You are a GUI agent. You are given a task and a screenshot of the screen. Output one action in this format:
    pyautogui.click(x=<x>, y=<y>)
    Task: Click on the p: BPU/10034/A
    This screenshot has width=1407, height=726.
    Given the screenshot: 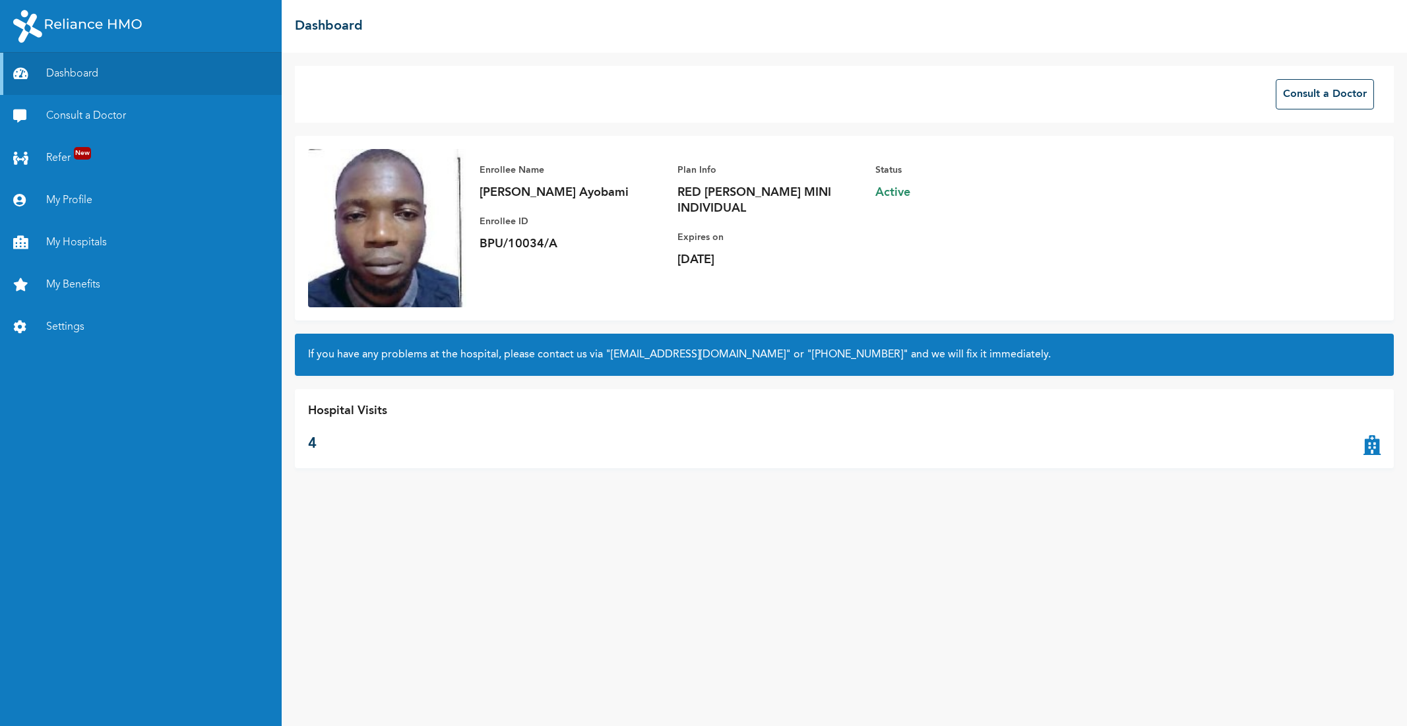 What is the action you would take?
    pyautogui.click(x=572, y=244)
    